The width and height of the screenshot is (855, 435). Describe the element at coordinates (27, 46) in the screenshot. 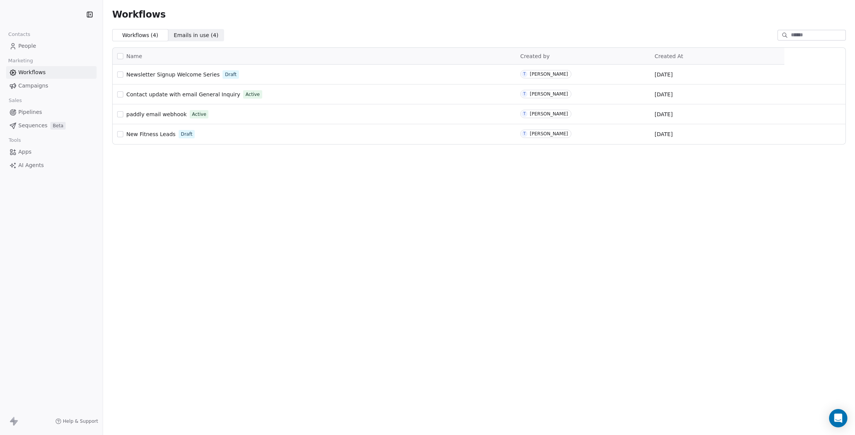

I see `span: People` at that location.